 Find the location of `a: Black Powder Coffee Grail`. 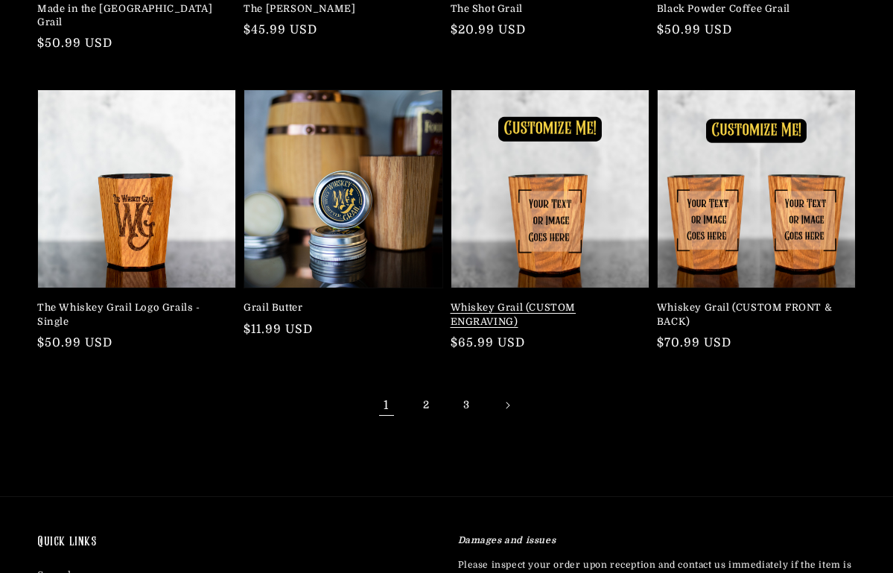

a: Black Powder Coffee Grail is located at coordinates (752, 9).